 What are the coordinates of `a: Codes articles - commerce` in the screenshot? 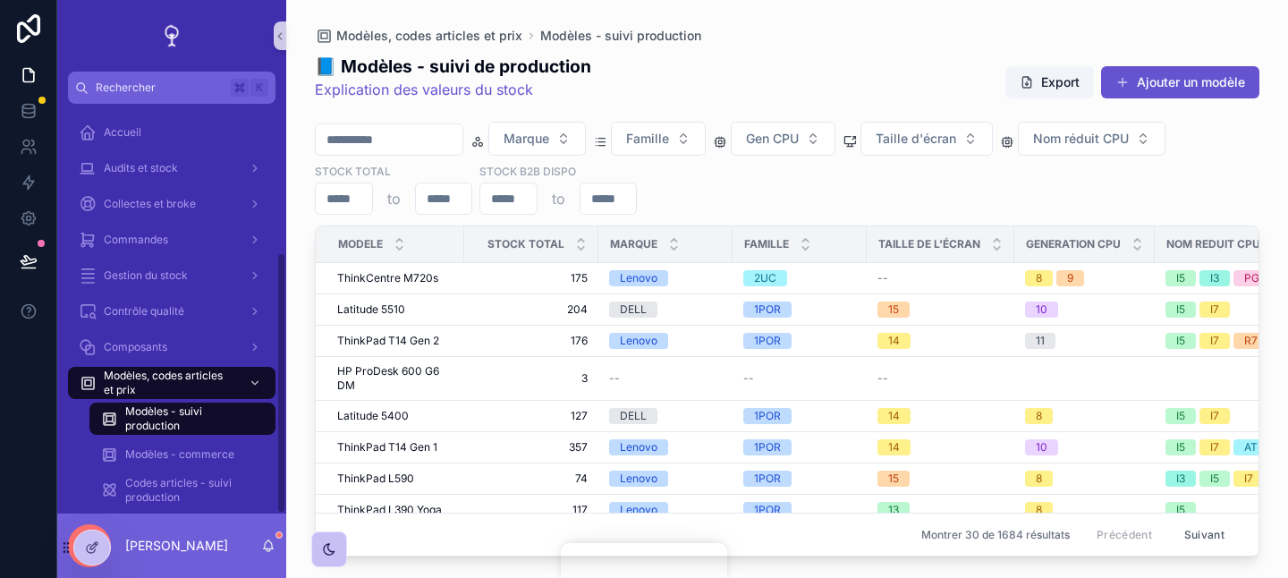 It's located at (182, 526).